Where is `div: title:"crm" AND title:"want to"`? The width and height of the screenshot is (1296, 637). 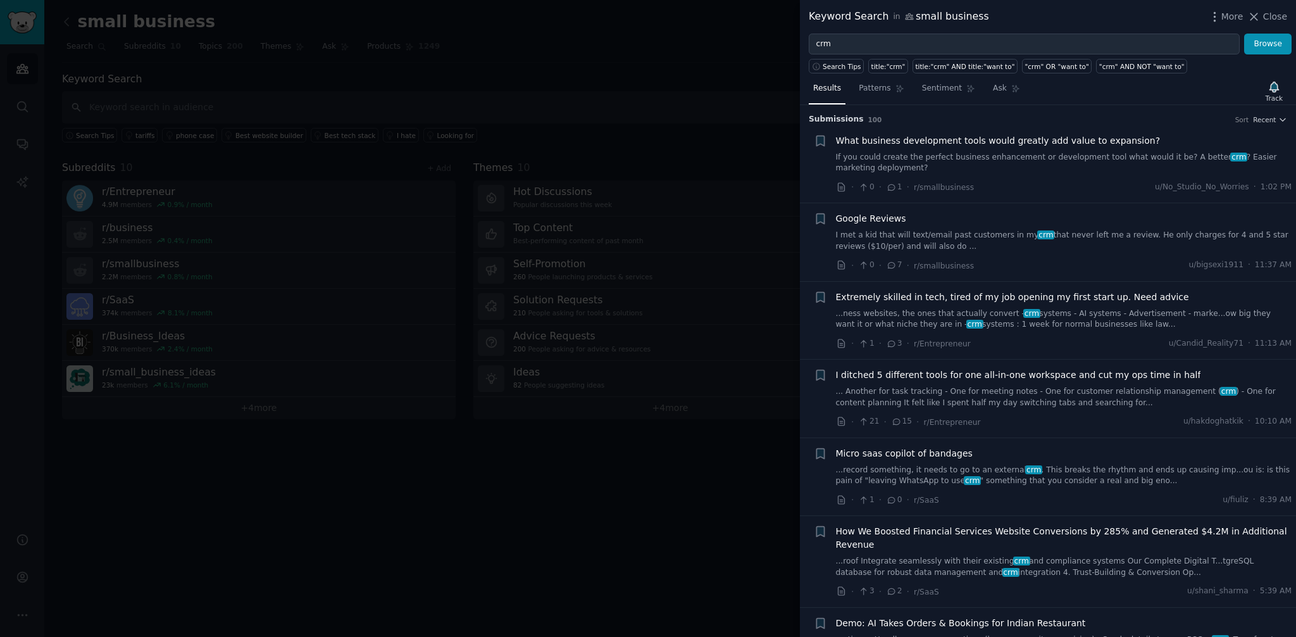
div: title:"crm" AND title:"want to" is located at coordinates (964, 66).